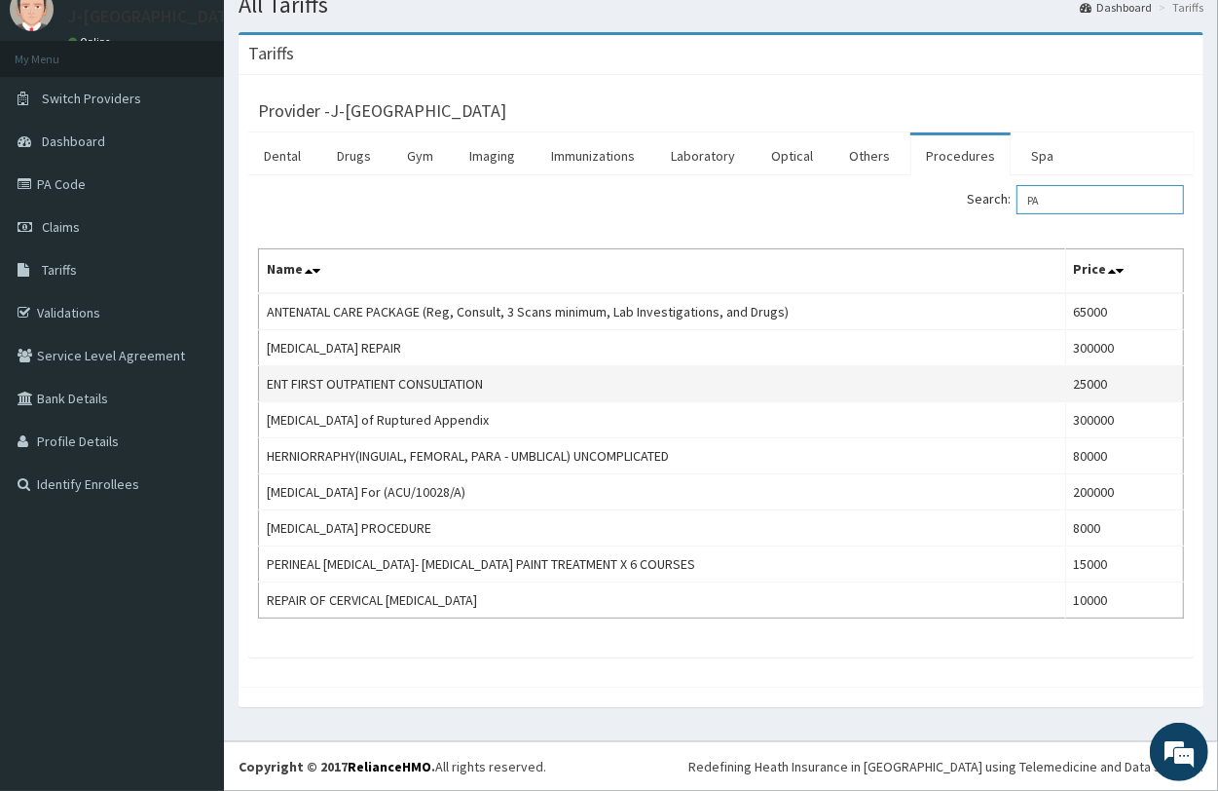  Describe the element at coordinates (662, 272) in the screenshot. I see `th: Name` at that location.